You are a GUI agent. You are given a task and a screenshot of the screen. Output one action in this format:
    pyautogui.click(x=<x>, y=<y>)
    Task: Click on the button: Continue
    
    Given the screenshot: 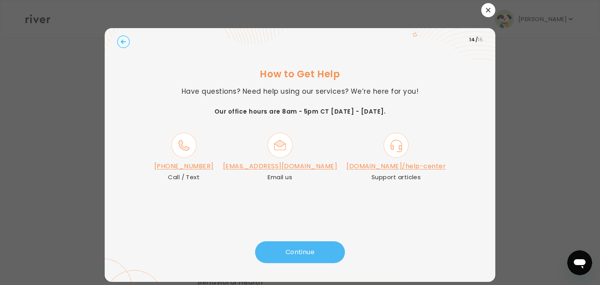 What is the action you would take?
    pyautogui.click(x=300, y=252)
    